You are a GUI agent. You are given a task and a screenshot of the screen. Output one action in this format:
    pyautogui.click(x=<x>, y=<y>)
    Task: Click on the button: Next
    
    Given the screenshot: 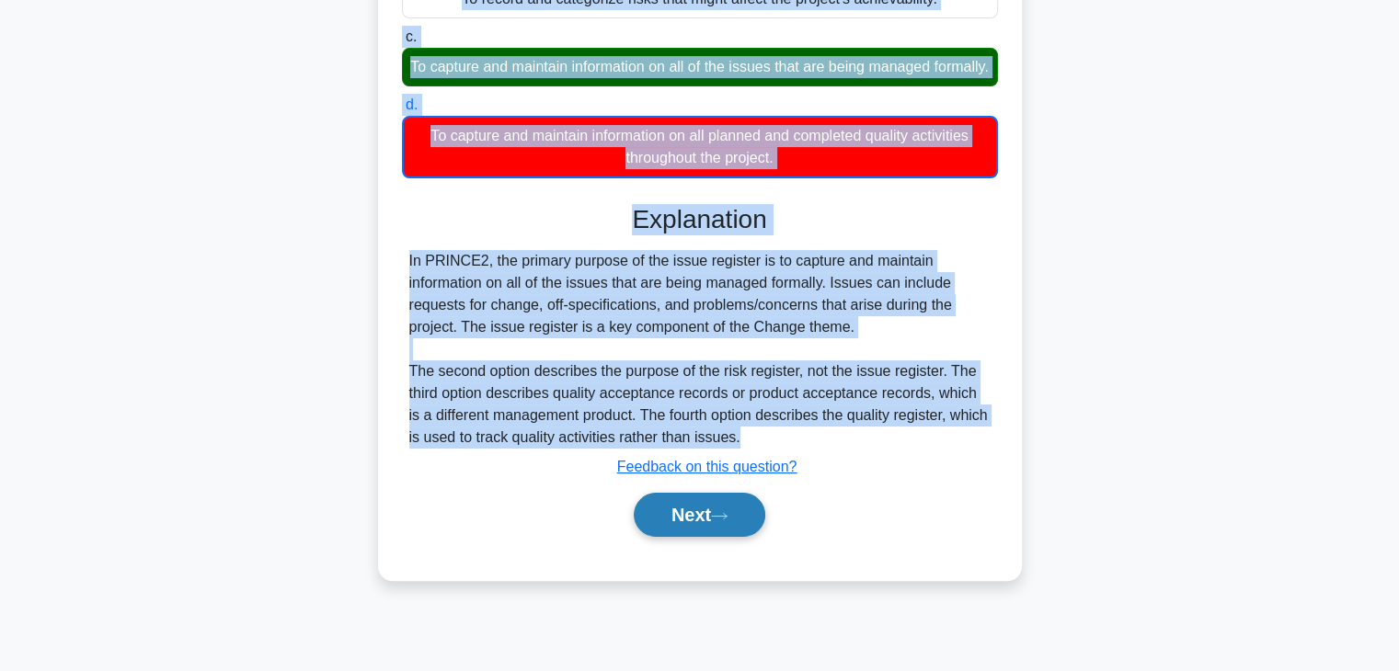 What is the action you would take?
    pyautogui.click(x=699, y=515)
    